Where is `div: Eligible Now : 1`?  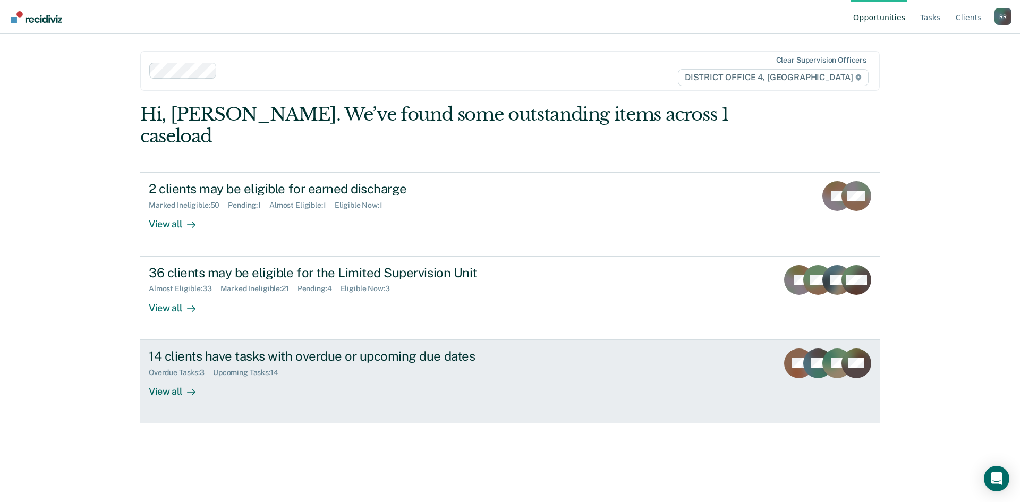 div: Eligible Now : 1 is located at coordinates (363, 205).